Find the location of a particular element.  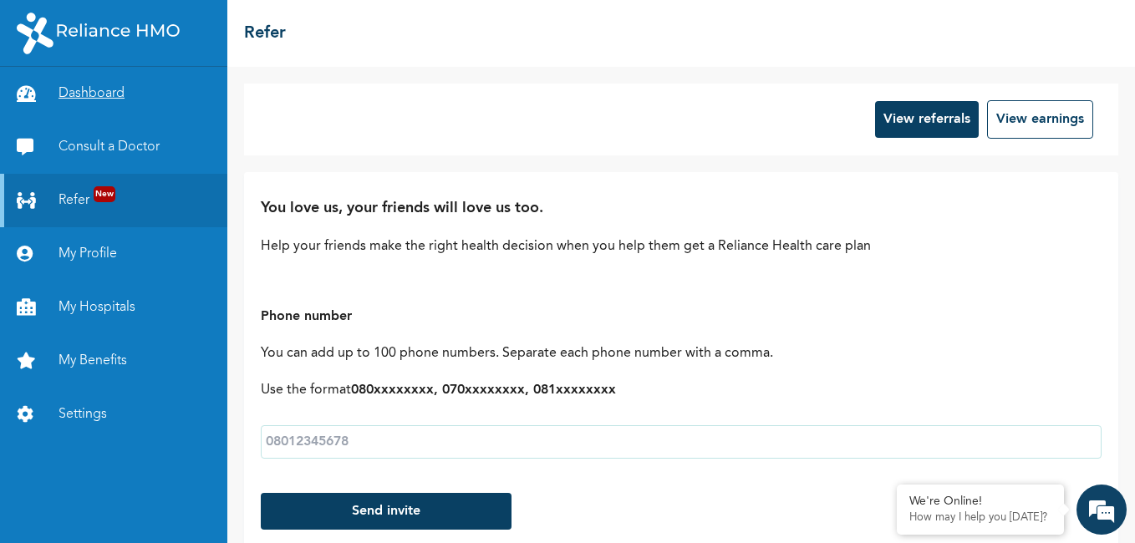

h2: Refer is located at coordinates (265, 33).